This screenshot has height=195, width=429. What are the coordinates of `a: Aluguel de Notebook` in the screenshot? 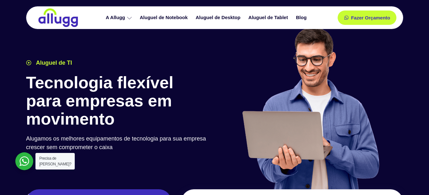 It's located at (164, 18).